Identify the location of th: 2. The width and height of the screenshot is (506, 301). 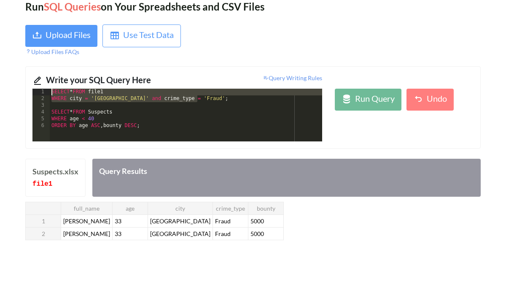
(43, 233).